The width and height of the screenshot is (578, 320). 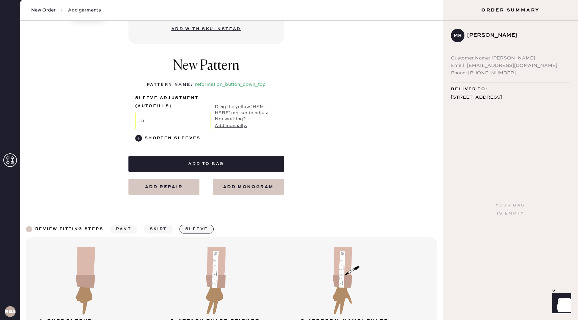 I want to click on img: sleeve-step2.svg, so click(x=216, y=281).